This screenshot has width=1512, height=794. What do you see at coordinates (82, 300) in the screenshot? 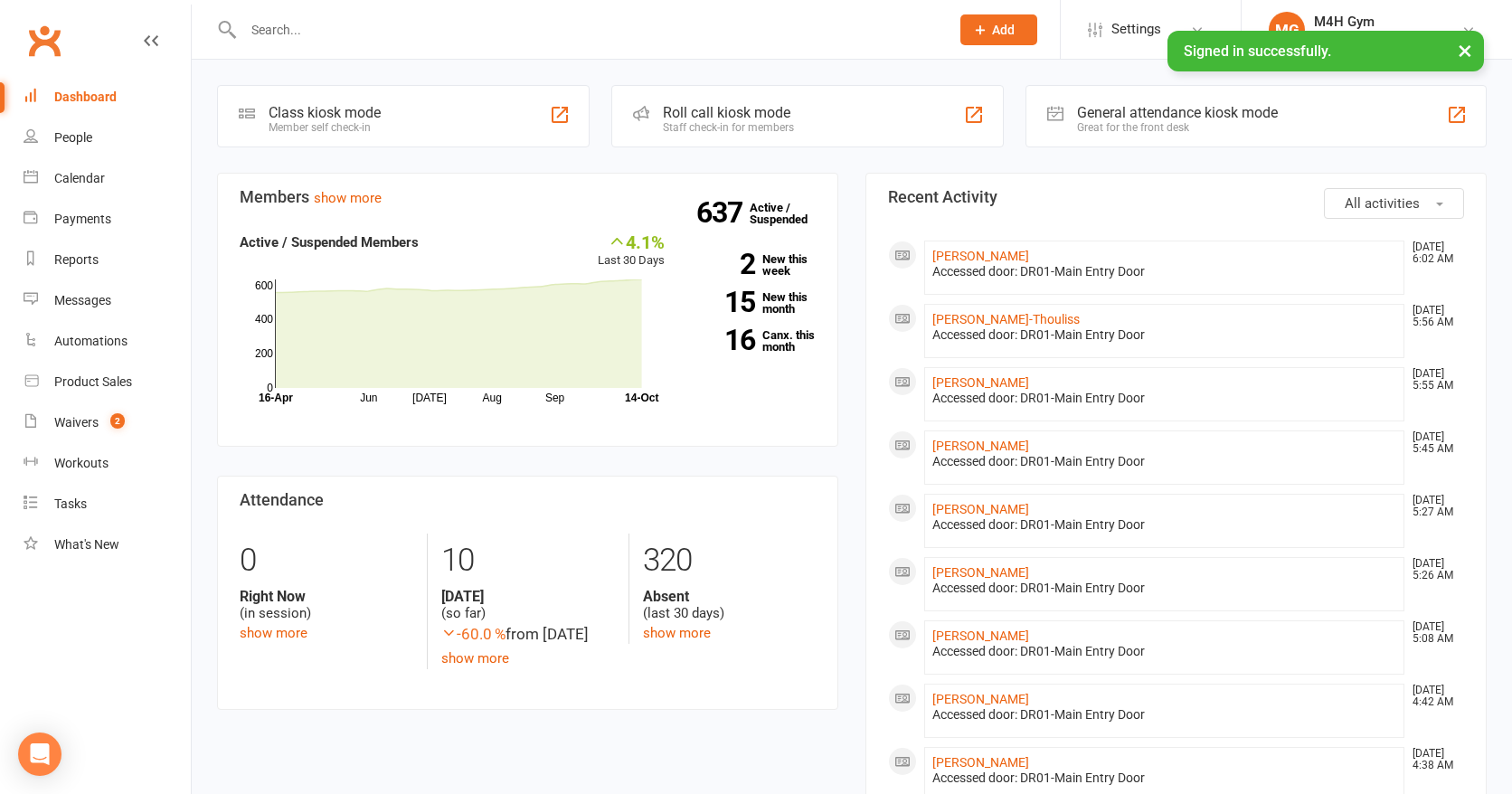
I see `div: Messages` at bounding box center [82, 300].